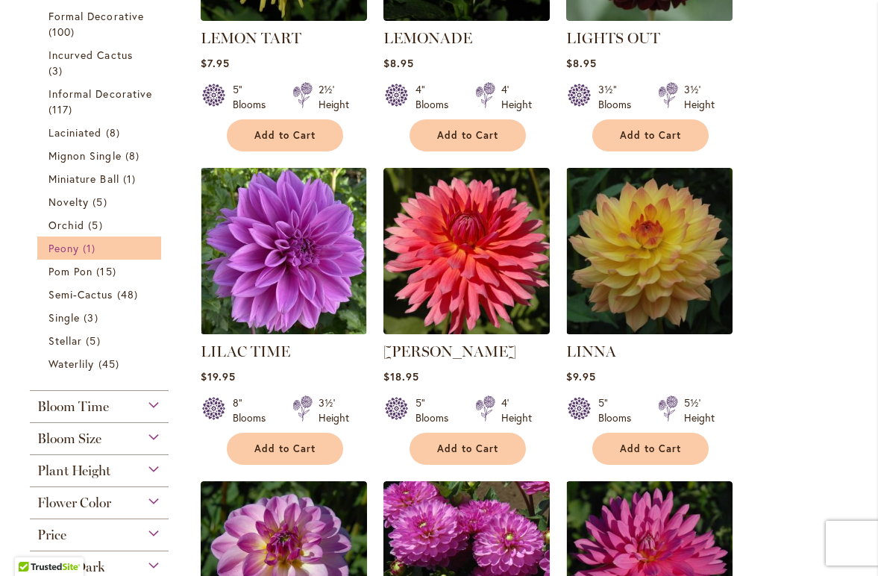 The image size is (878, 576). I want to click on div: 4" Blooms, so click(436, 97).